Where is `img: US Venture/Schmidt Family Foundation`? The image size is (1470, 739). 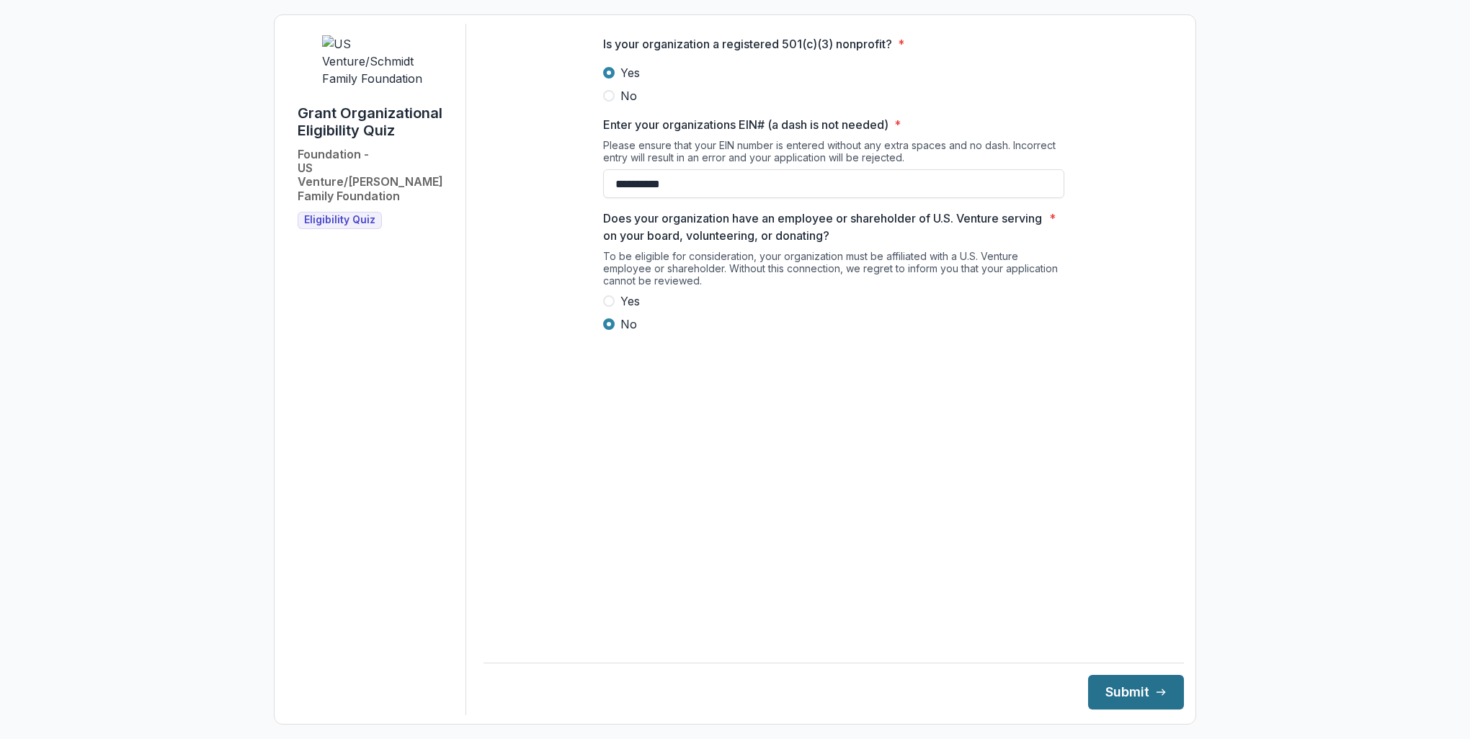
img: US Venture/Schmidt Family Foundation is located at coordinates (376, 61).